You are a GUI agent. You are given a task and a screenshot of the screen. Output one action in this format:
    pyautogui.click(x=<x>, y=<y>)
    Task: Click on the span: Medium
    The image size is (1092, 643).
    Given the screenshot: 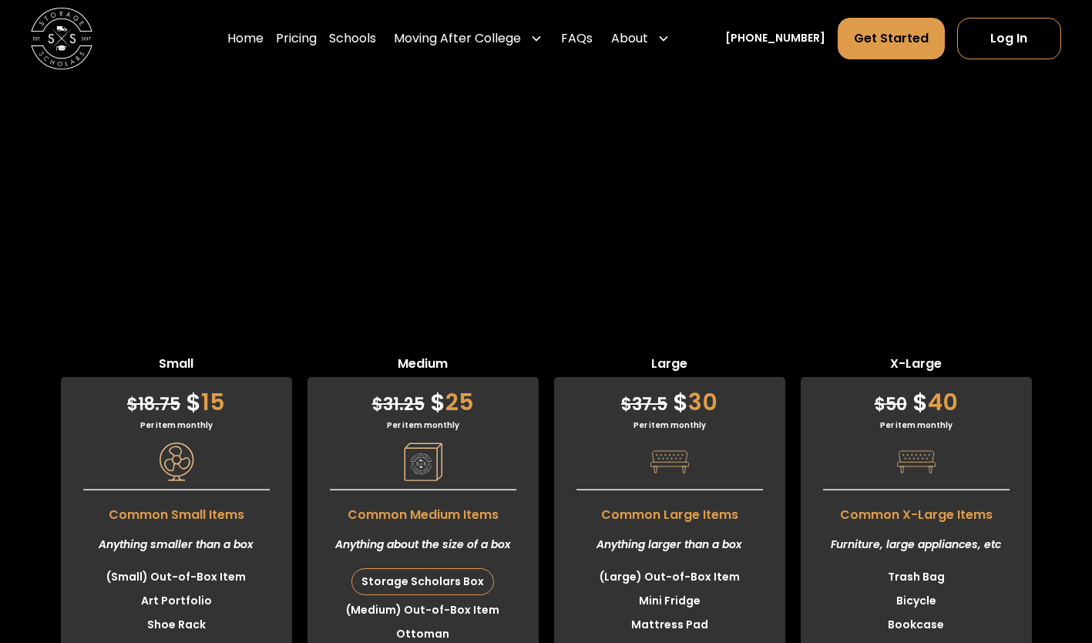 What is the action you would take?
    pyautogui.click(x=423, y=365)
    